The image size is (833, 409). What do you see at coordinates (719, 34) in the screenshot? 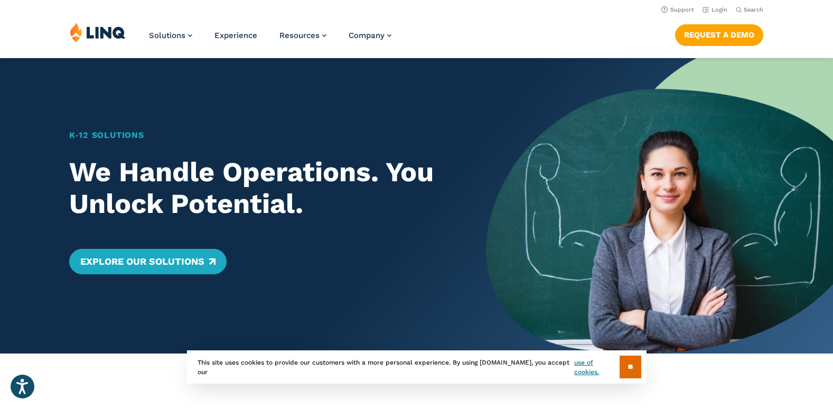
I see `nav: Button Navigation` at bounding box center [719, 34].